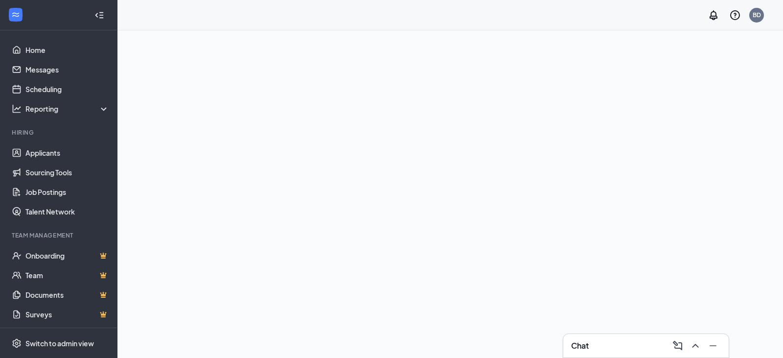  What do you see at coordinates (713, 345) in the screenshot?
I see `button: Minimize` at bounding box center [713, 345].